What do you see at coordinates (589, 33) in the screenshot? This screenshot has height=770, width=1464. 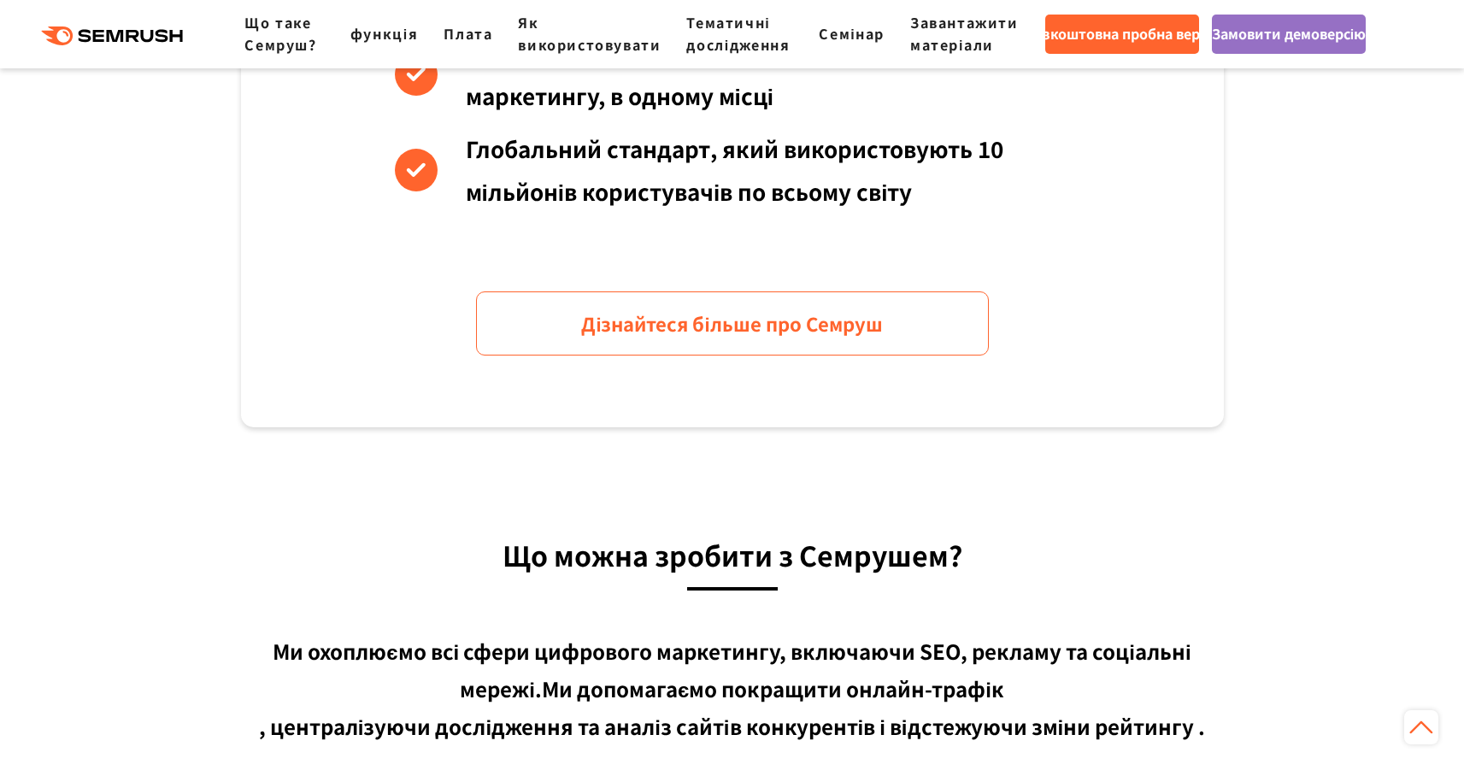 I see `font: Як використовувати` at bounding box center [589, 33].